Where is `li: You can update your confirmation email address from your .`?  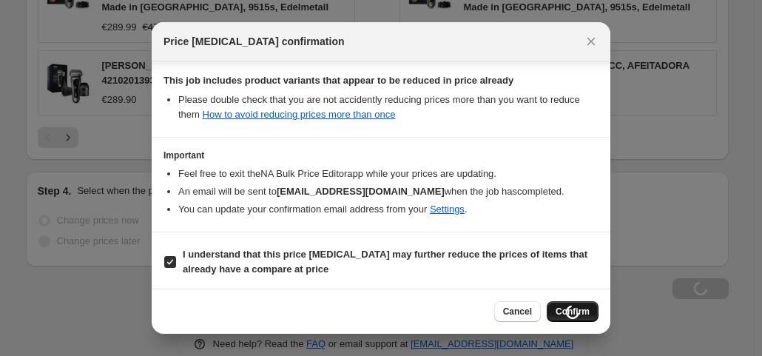
li: You can update your confirmation email address from your . is located at coordinates (388, 209).